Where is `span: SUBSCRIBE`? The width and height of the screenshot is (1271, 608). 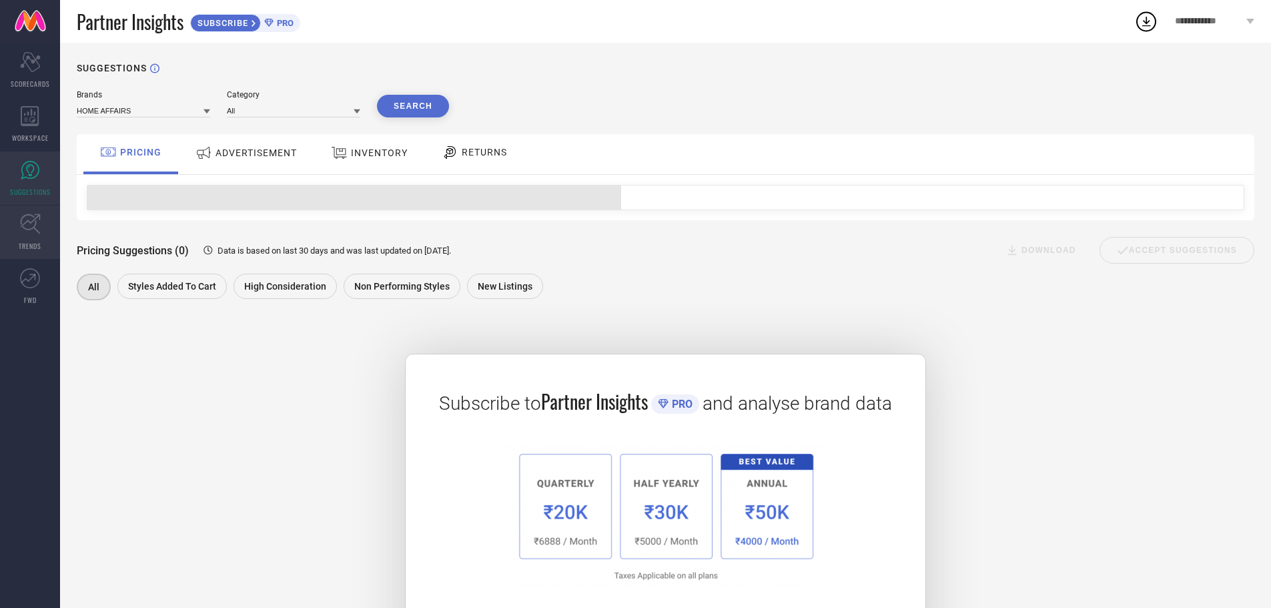
span: SUBSCRIBE is located at coordinates (221, 23).